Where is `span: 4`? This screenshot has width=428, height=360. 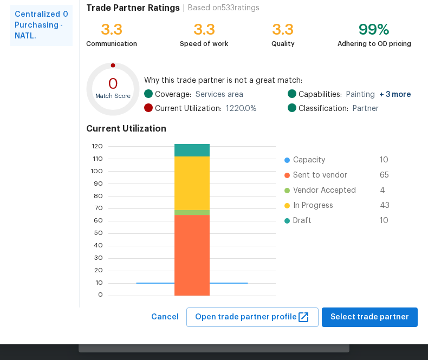
span: 4 is located at coordinates (388, 191).